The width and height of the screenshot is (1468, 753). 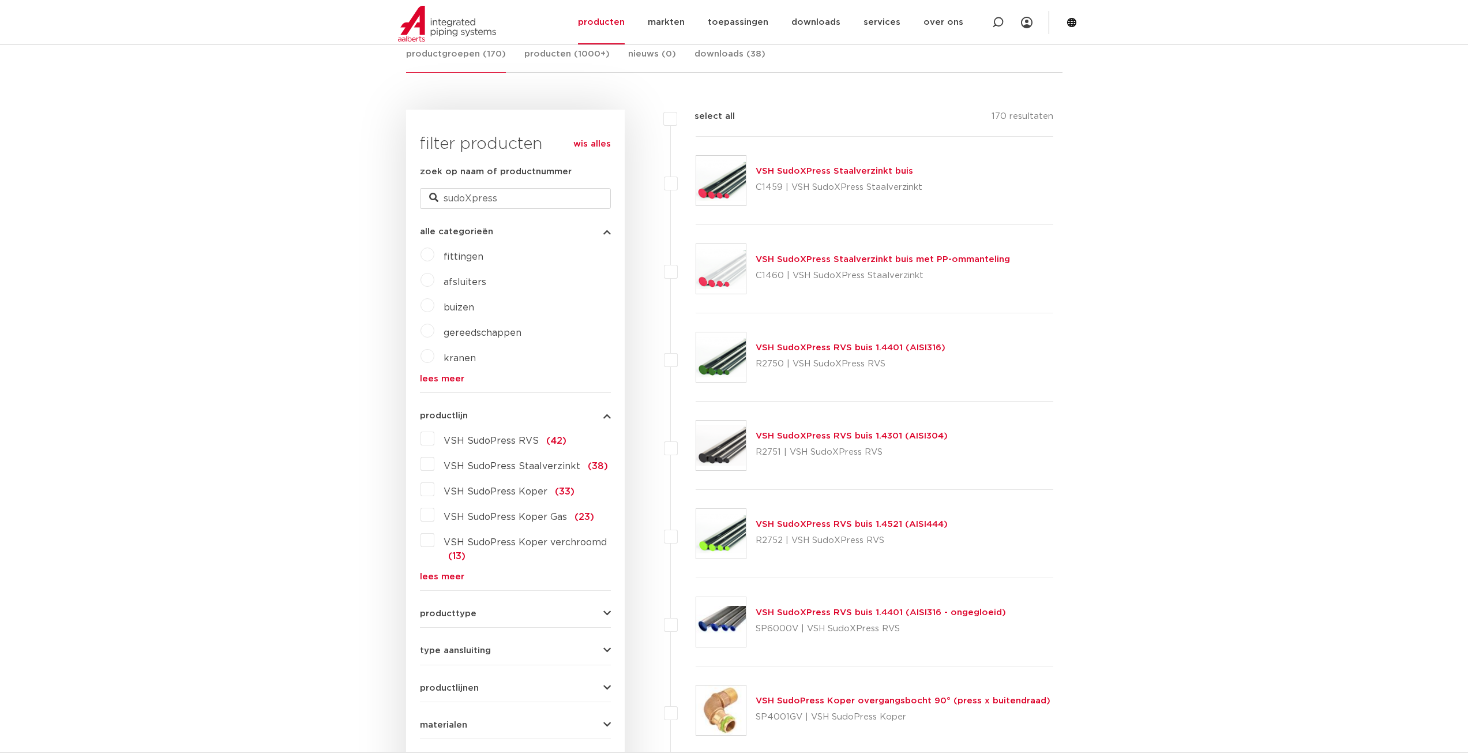 What do you see at coordinates (515, 613) in the screenshot?
I see `button: producttype` at bounding box center [515, 613].